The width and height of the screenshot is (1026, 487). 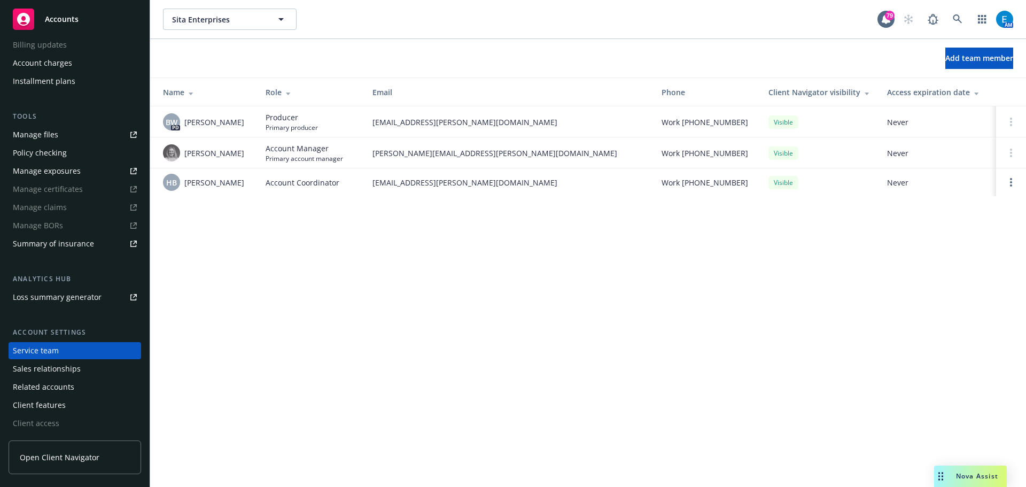 I want to click on a: Sales relationships, so click(x=75, y=369).